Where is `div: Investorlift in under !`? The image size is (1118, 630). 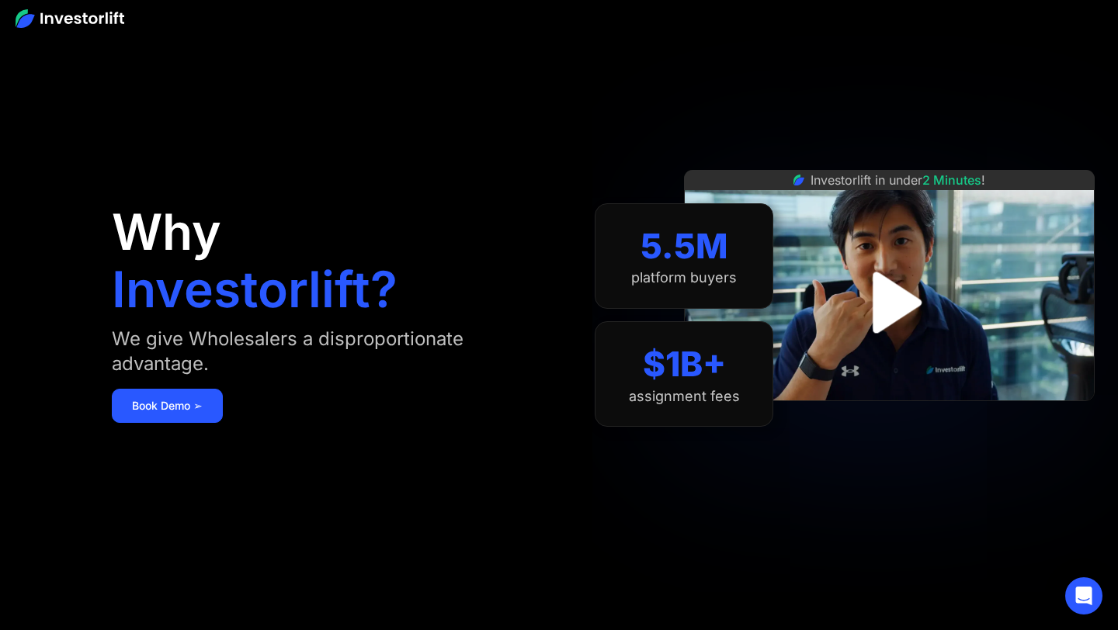 div: Investorlift in under ! is located at coordinates (897, 180).